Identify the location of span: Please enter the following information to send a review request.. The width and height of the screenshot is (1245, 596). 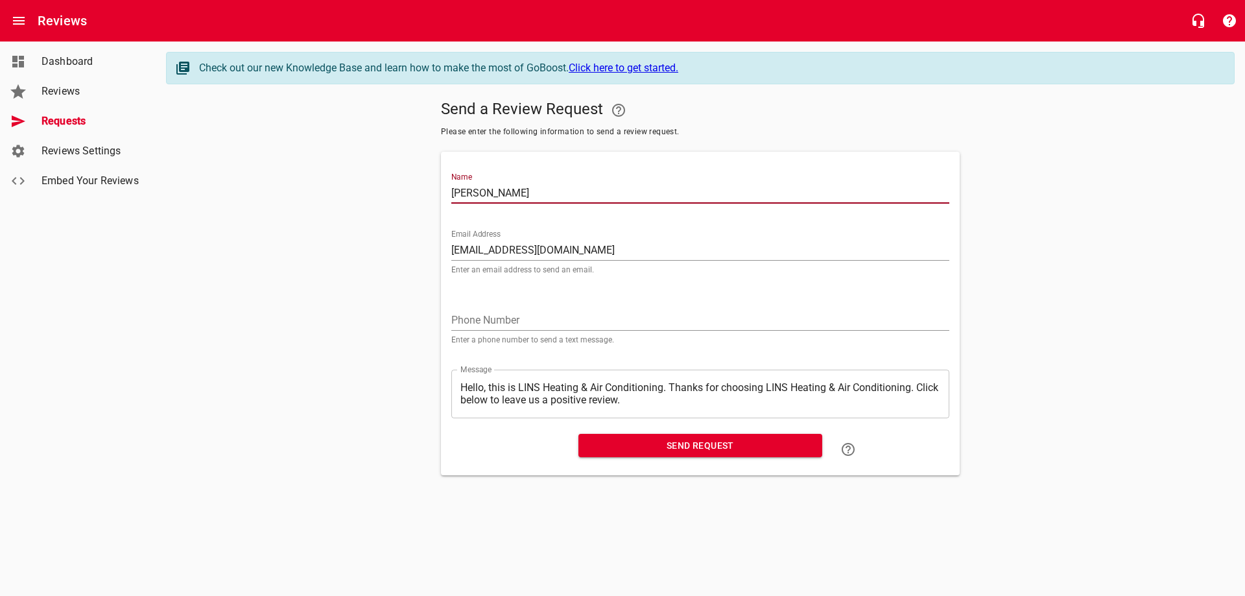
(700, 132).